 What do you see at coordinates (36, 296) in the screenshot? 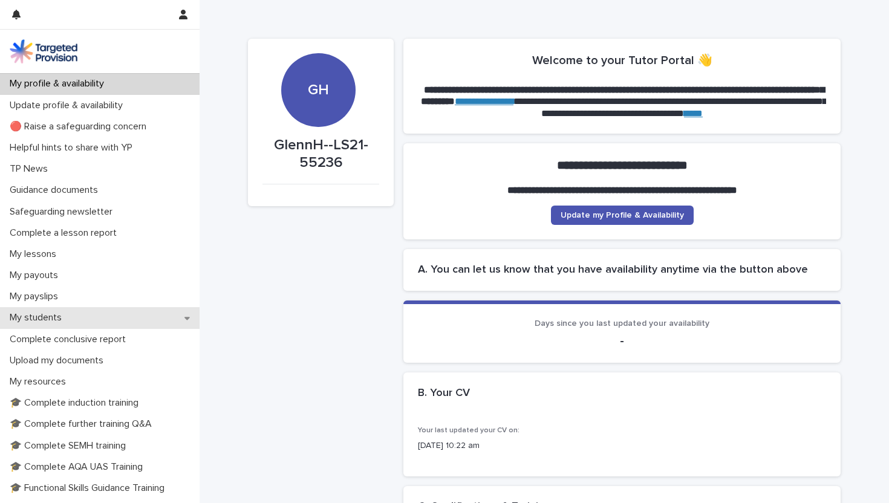
I see `p: My payslips` at bounding box center [36, 296].